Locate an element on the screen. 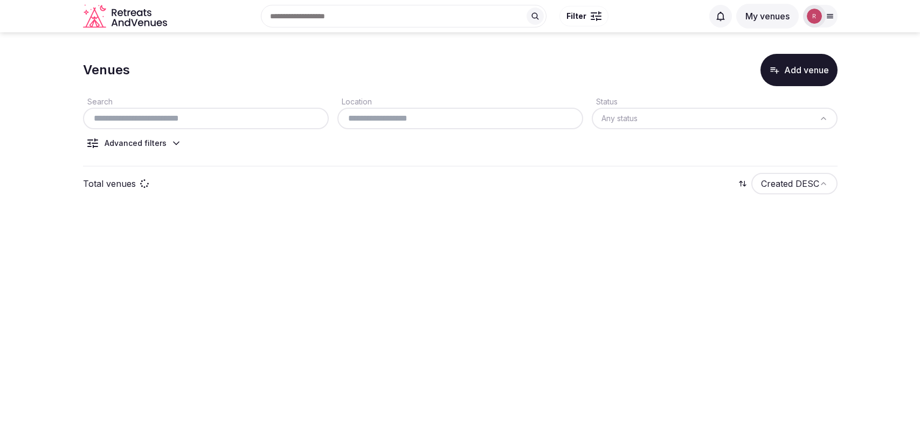 The width and height of the screenshot is (920, 427). label: Status is located at coordinates (605, 101).